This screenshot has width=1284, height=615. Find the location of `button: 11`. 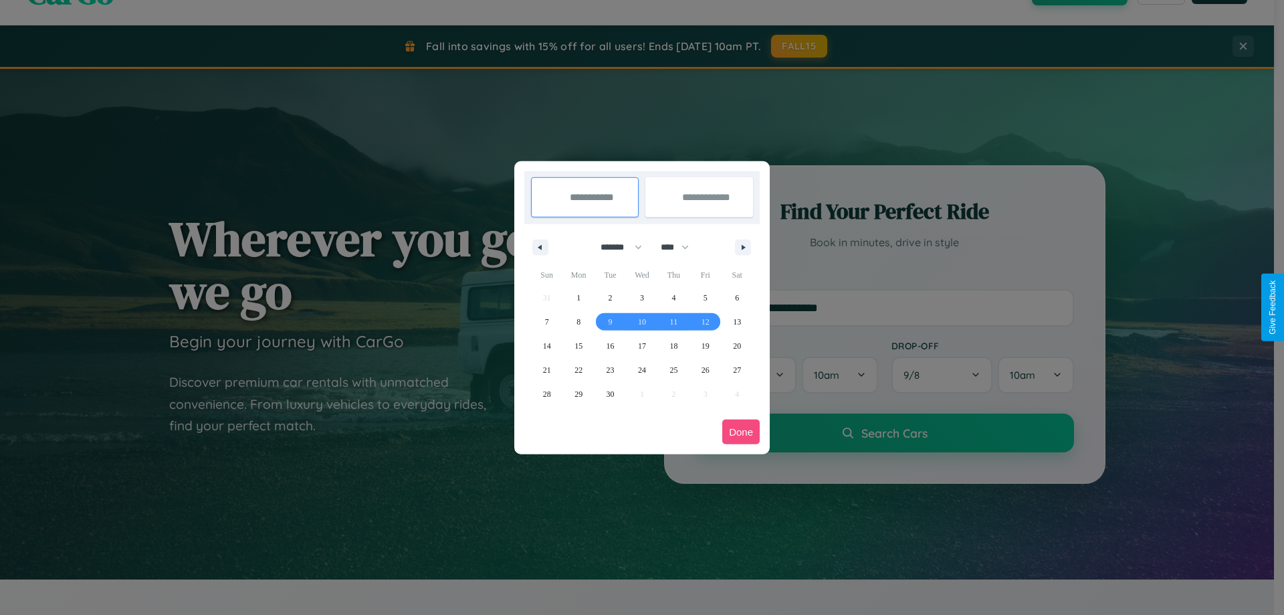

button: 11 is located at coordinates (673, 322).